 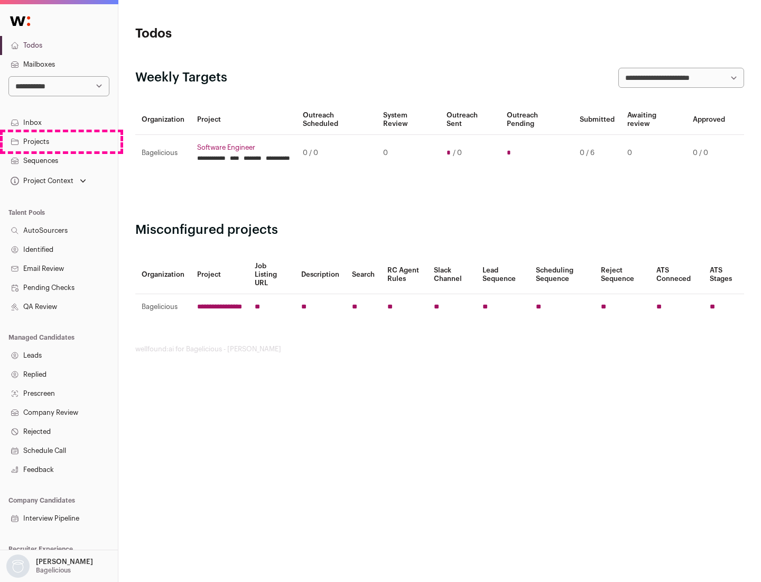 What do you see at coordinates (272, 274) in the screenshot?
I see `th: Job Listing URL` at bounding box center [272, 274].